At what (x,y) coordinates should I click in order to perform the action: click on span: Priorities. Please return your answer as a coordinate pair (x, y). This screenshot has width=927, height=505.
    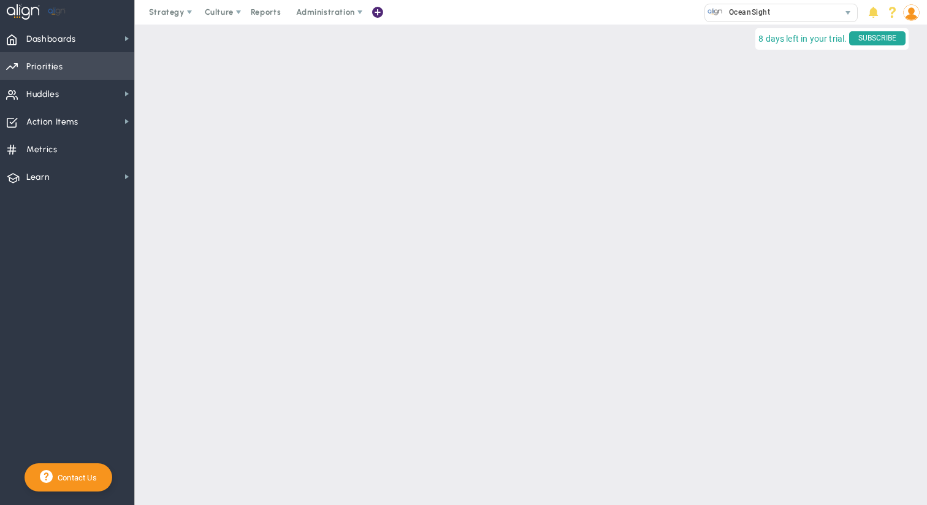
    Looking at the image, I should click on (45, 67).